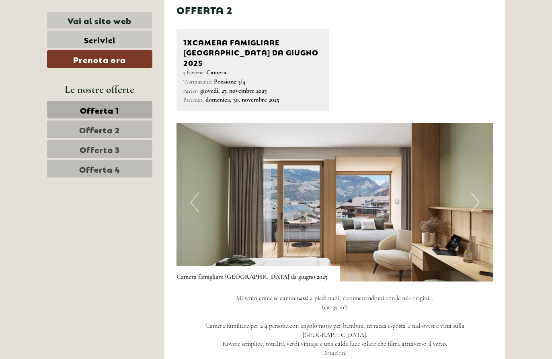 This screenshot has width=552, height=359. What do you see at coordinates (99, 129) in the screenshot?
I see `span: Offerta 2` at bounding box center [99, 129].